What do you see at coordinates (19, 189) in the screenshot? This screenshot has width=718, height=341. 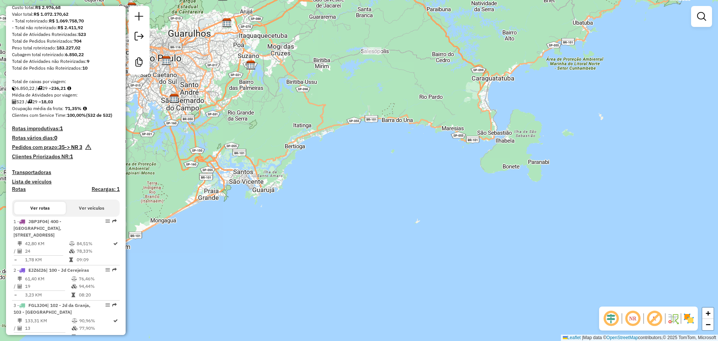 I see `a: Rotas` at bounding box center [19, 189].